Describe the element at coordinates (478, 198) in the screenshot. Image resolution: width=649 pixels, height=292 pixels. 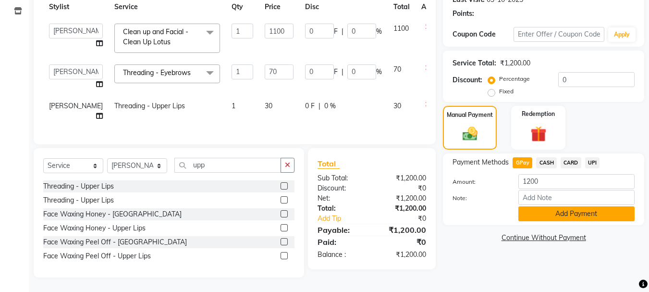
I see `label: Note:` at that location.